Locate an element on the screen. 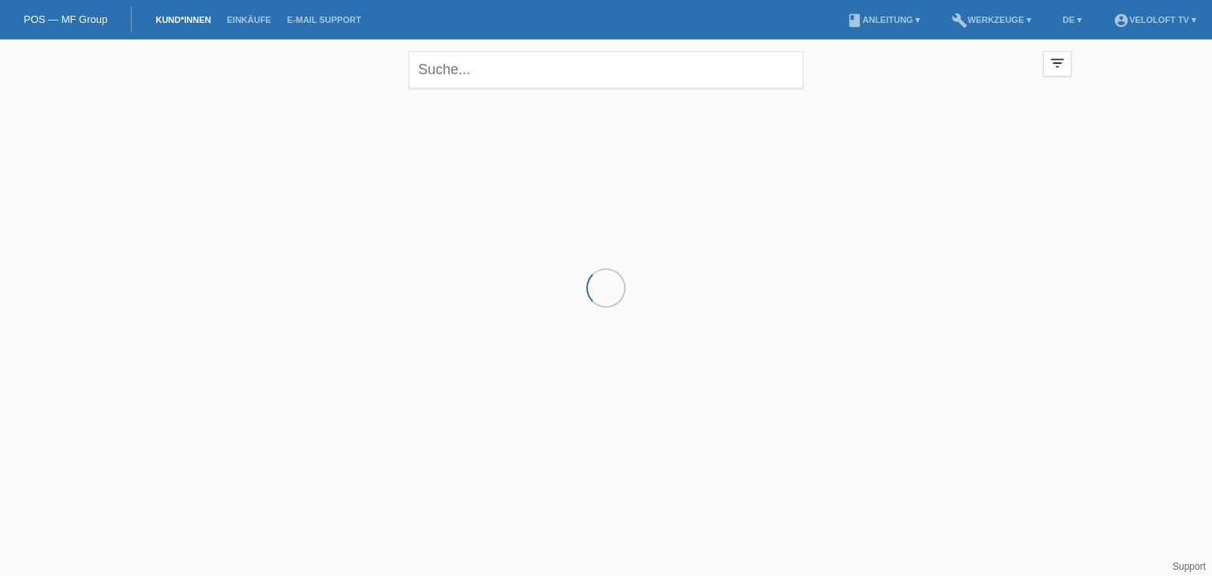 Image resolution: width=1212 pixels, height=576 pixels. a: Support is located at coordinates (1189, 567).